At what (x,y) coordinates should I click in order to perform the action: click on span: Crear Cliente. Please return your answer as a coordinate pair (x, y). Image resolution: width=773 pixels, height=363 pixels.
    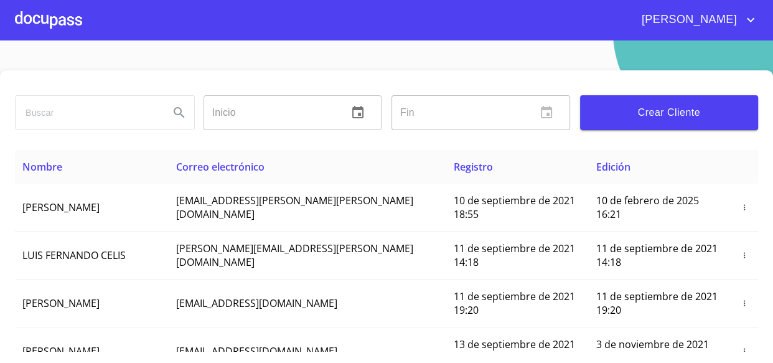
    Looking at the image, I should click on (669, 113).